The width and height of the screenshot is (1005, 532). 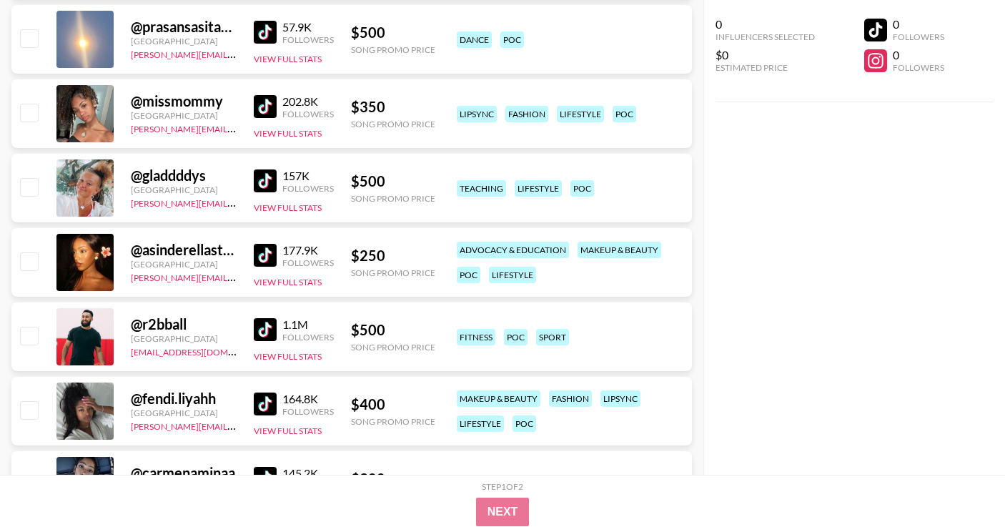 I want to click on div: $ 400, so click(x=393, y=404).